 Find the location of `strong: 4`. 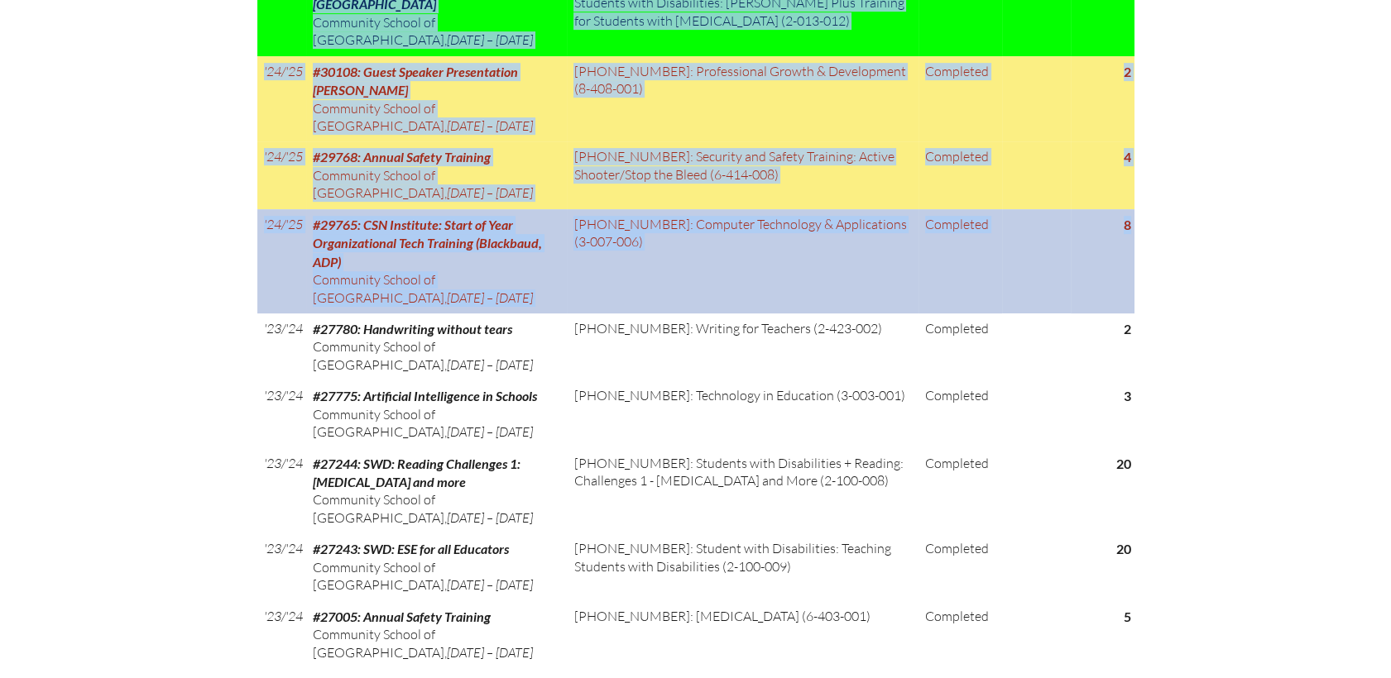

strong: 4 is located at coordinates (1127, 156).